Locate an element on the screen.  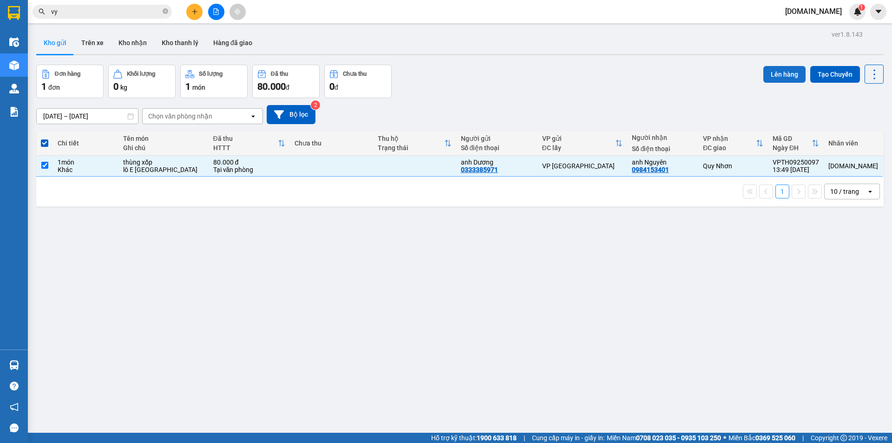
button: Khối lượng0kg is located at coordinates (142, 81).